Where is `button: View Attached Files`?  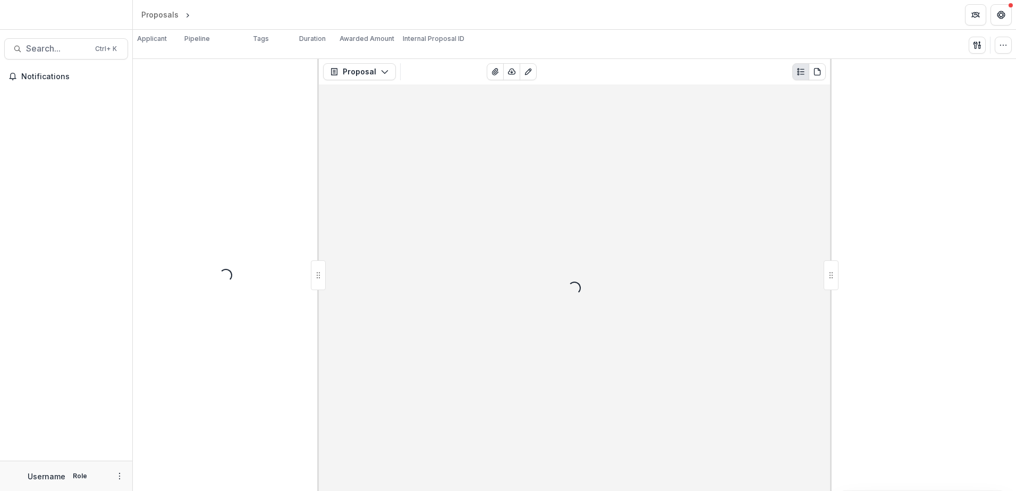
button: View Attached Files is located at coordinates (495, 72).